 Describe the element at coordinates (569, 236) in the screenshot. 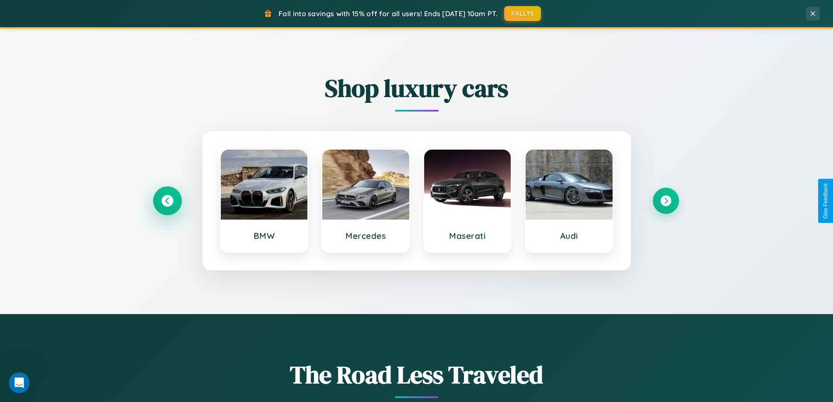

I see `h3: Audi` at that location.